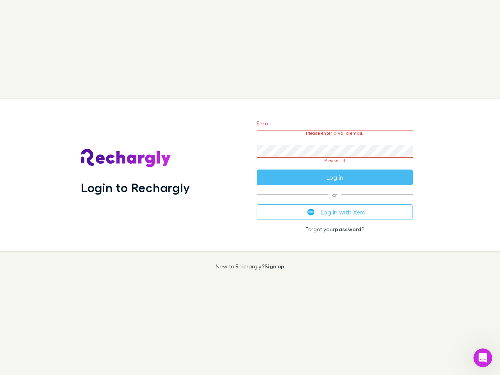 The height and width of the screenshot is (375, 500). I want to click on img: Xero's logo, so click(311, 212).